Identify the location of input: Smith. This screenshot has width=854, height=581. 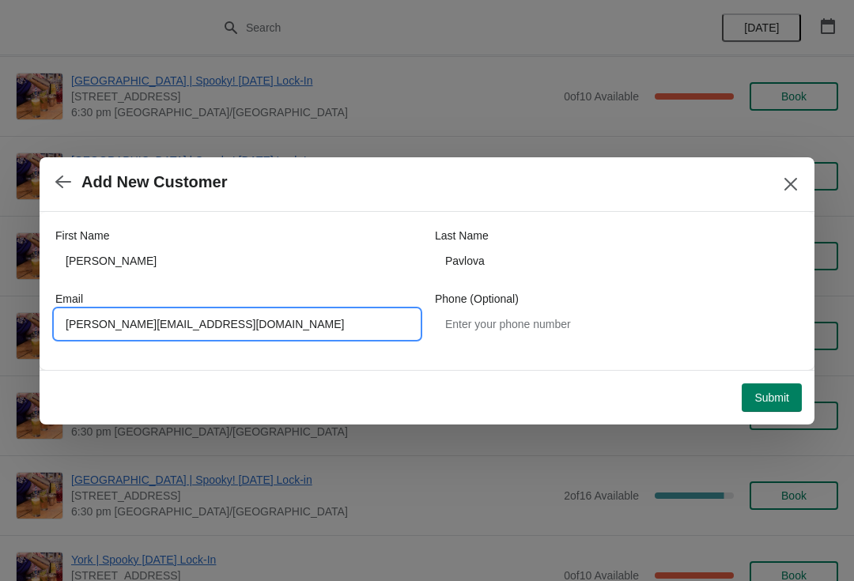
(617, 261).